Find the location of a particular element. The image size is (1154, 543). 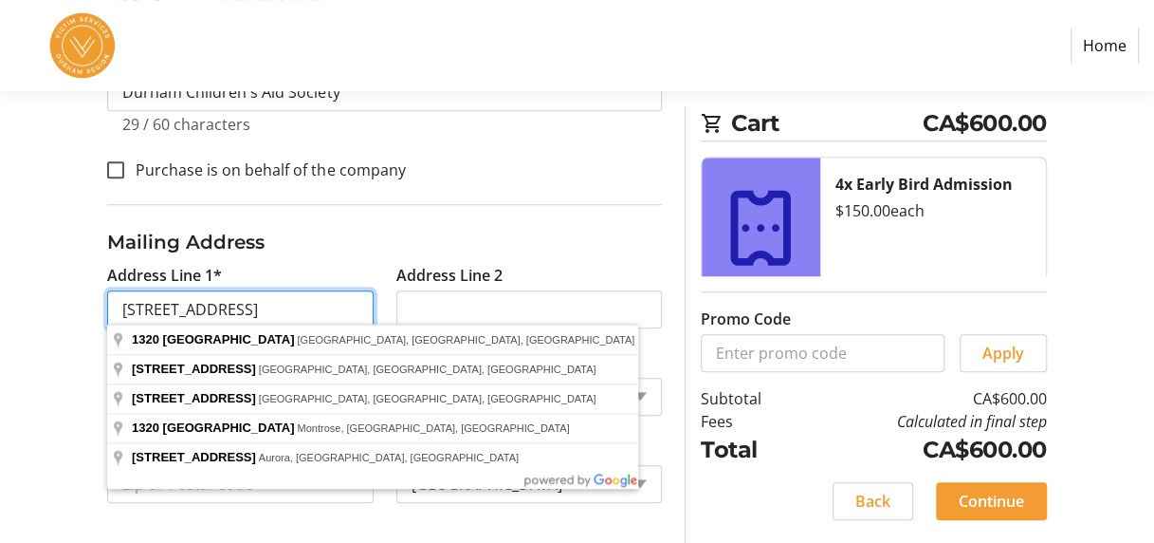

td: Total is located at coordinates (750, 450).